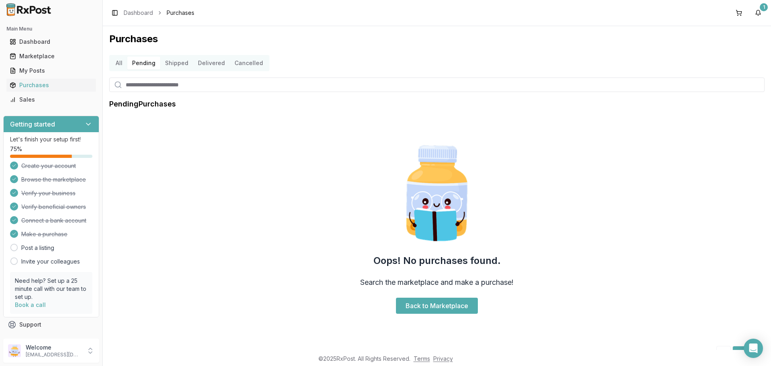  What do you see at coordinates (764, 7) in the screenshot?
I see `div: 1` at bounding box center [764, 7].